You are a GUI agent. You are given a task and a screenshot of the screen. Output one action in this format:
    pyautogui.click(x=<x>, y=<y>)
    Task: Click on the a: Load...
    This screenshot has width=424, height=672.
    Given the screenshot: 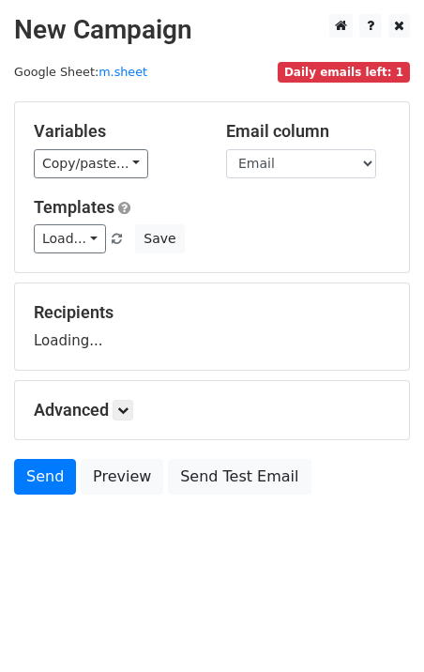 What is the action you would take?
    pyautogui.click(x=69, y=238)
    